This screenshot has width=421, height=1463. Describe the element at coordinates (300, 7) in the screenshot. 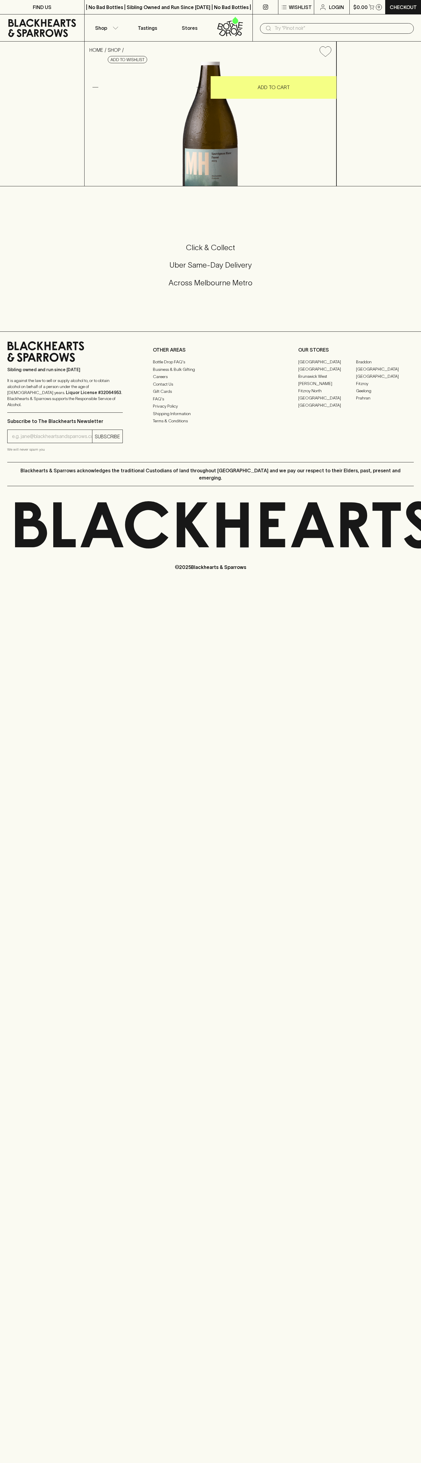

I see `p: Wishlist` at that location.